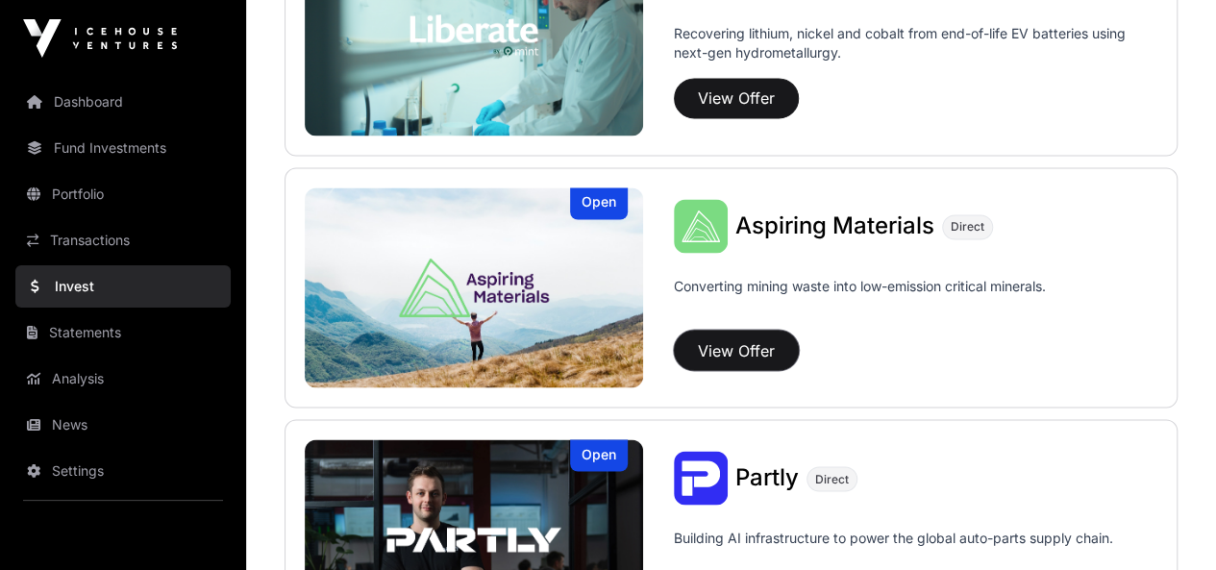 The image size is (1216, 570). I want to click on span: Partly, so click(767, 476).